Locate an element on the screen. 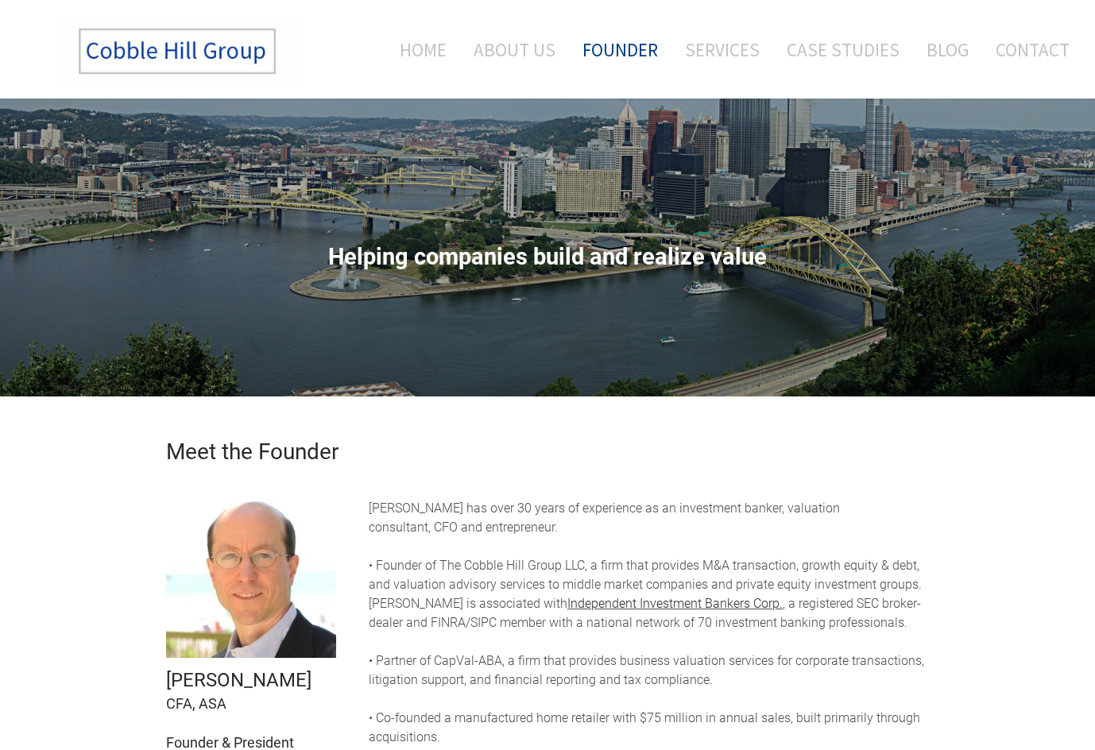 This screenshot has width=1095, height=750. a: Blog is located at coordinates (947, 49).